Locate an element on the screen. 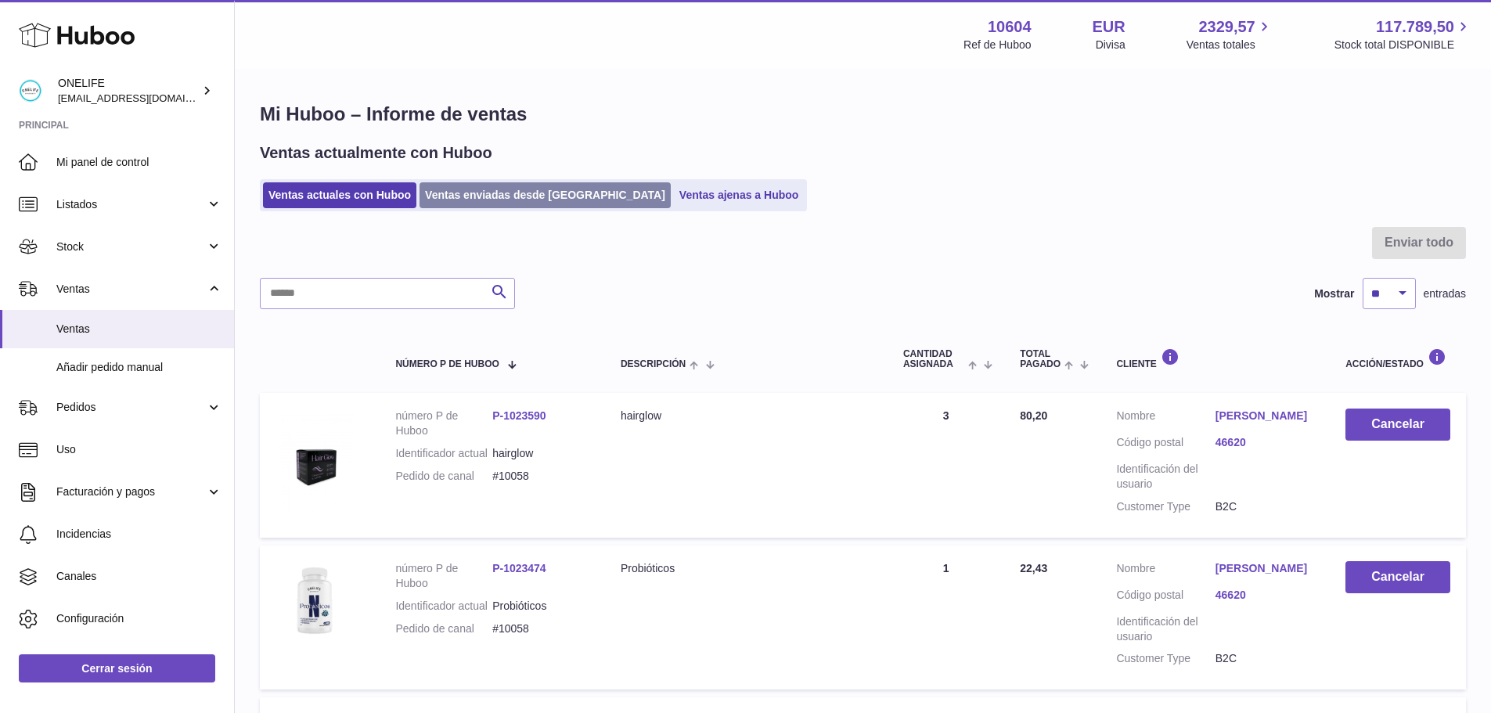  a: Ventas ajenas a Huboo is located at coordinates (739, 195).